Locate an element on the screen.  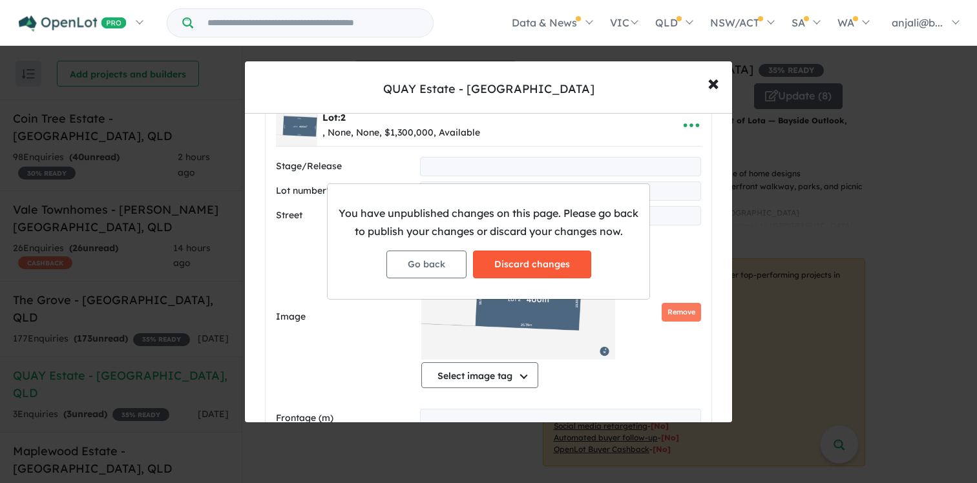
button: Discard changes is located at coordinates (532, 264).